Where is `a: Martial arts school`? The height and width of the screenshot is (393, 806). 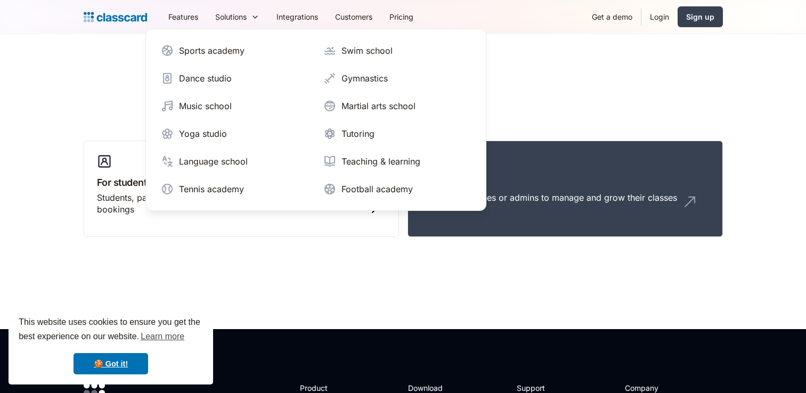
a: Martial arts school is located at coordinates (397, 106).